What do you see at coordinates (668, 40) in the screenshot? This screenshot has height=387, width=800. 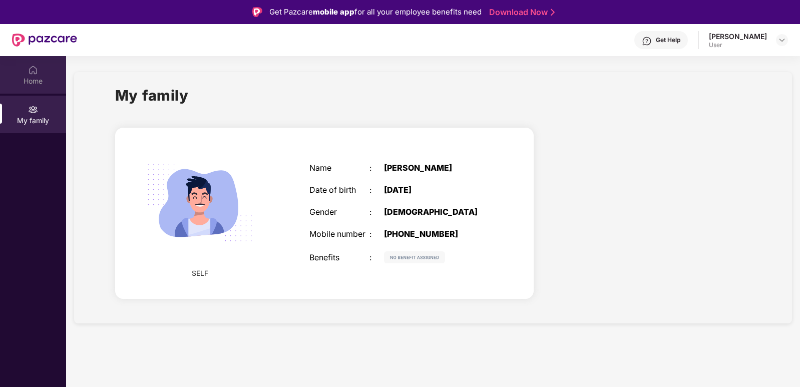 I see `div: Get Help` at bounding box center [668, 40].